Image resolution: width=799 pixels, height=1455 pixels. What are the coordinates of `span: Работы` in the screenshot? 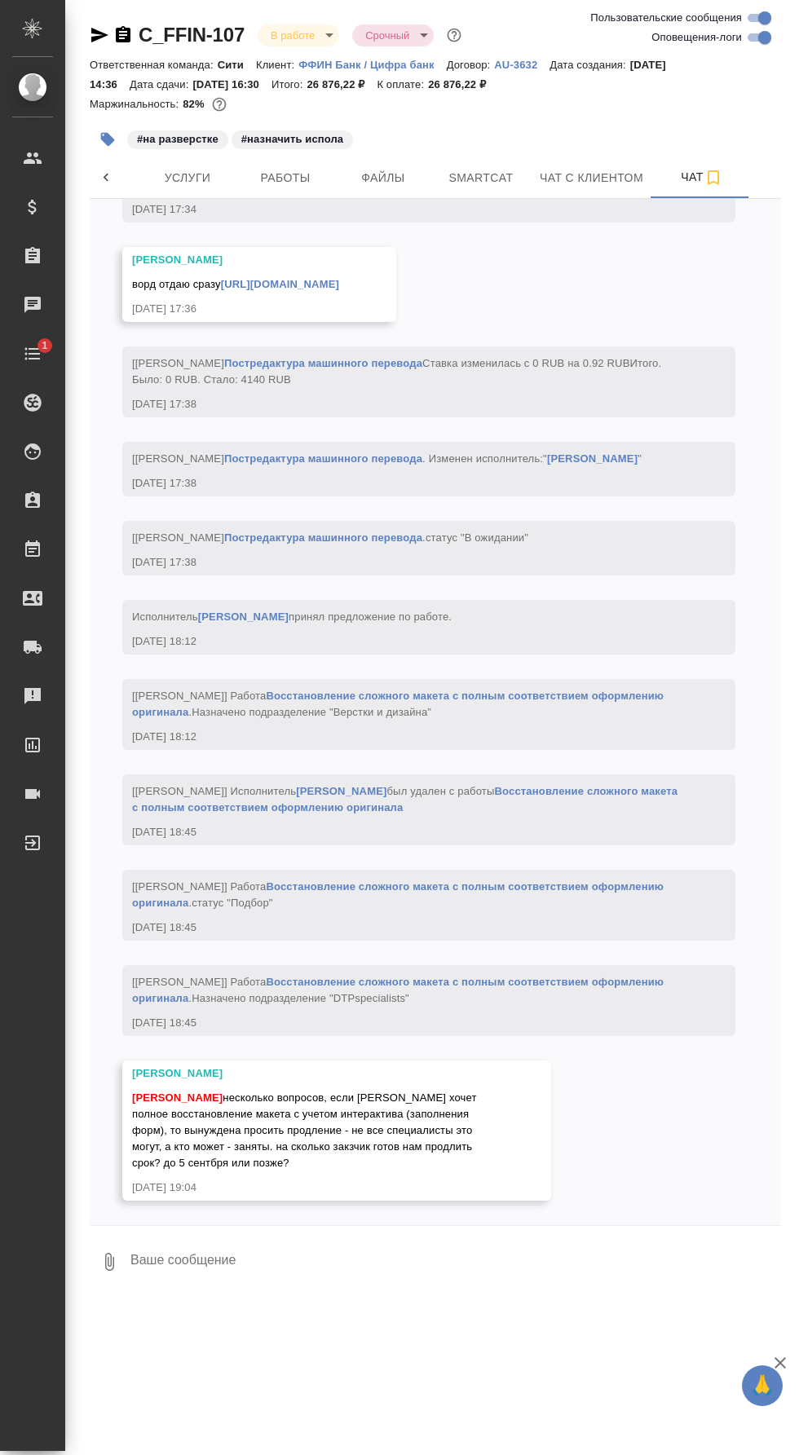 It's located at (285, 178).